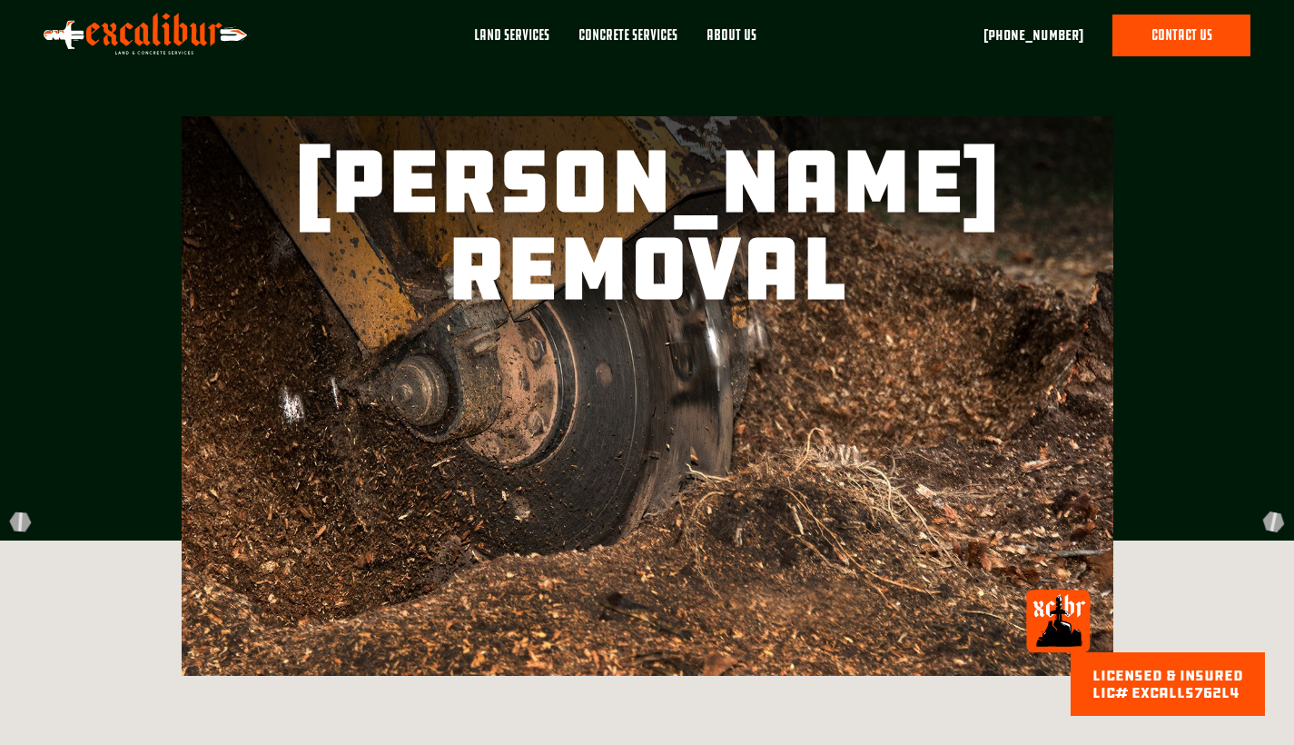 This screenshot has height=745, width=1294. I want to click on a: contact us, so click(1181, 35).